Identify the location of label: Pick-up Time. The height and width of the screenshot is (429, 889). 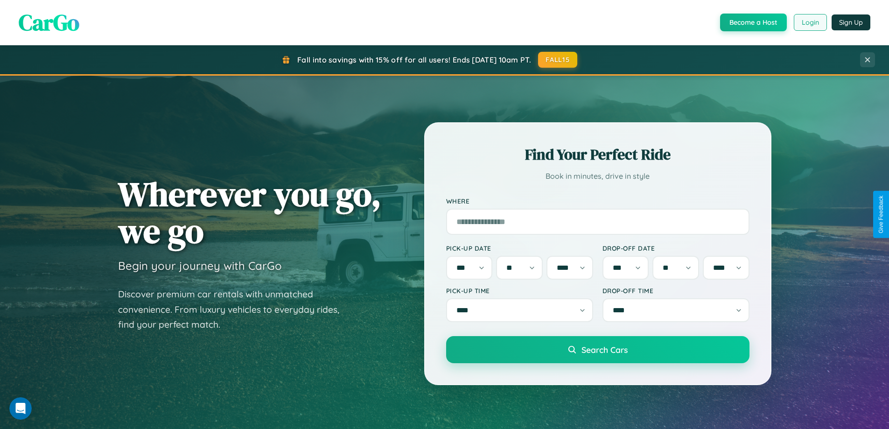
(520, 290).